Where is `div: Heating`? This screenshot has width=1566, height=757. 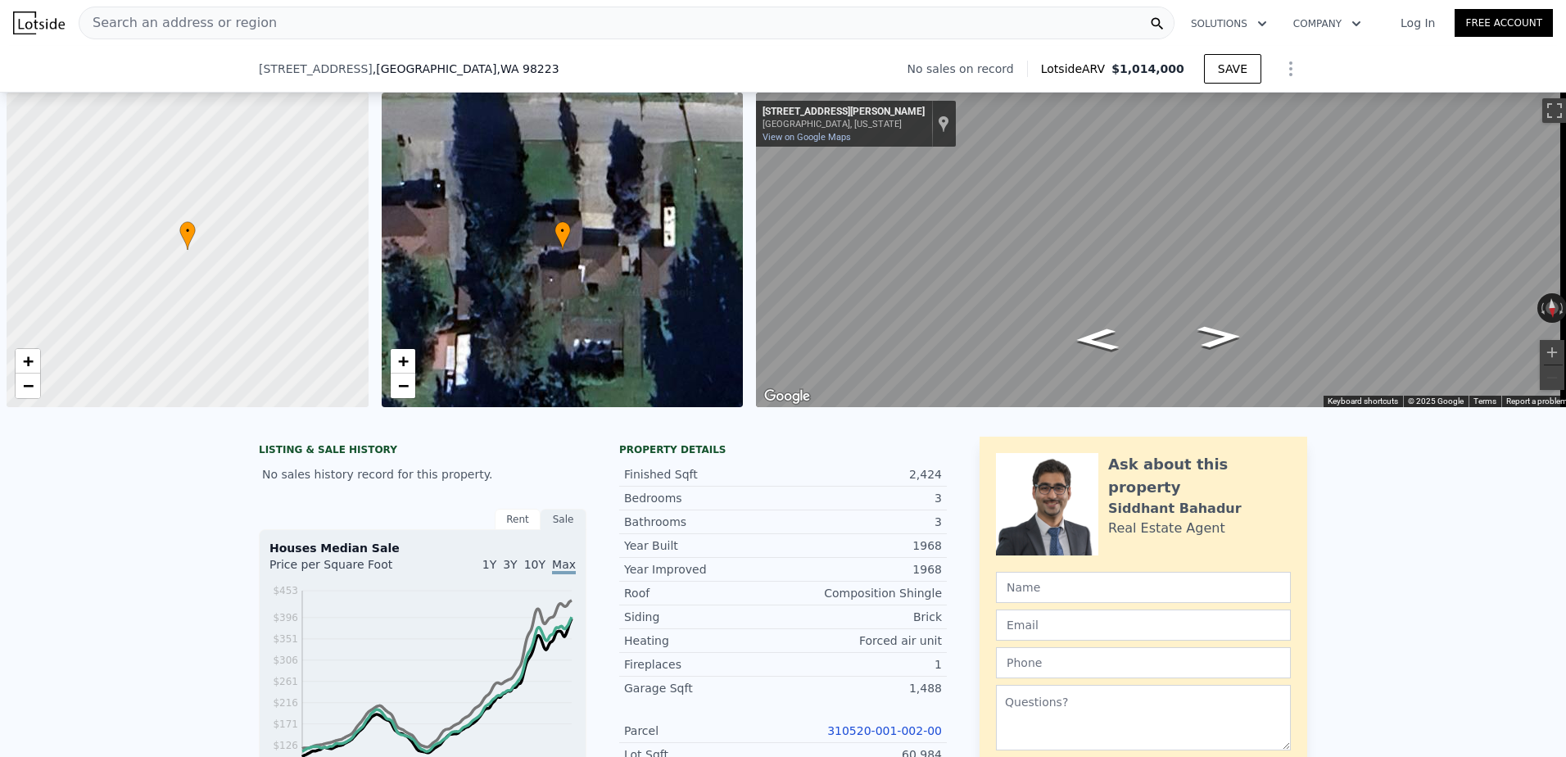
div: Heating is located at coordinates (703, 640).